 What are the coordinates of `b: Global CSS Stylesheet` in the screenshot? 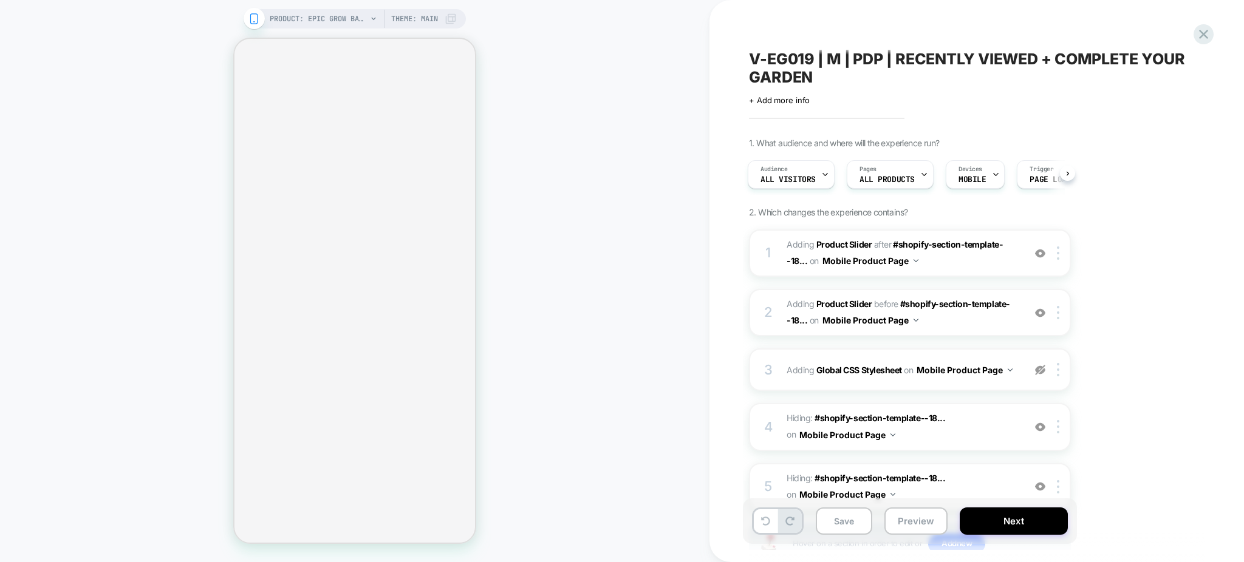 It's located at (859, 370).